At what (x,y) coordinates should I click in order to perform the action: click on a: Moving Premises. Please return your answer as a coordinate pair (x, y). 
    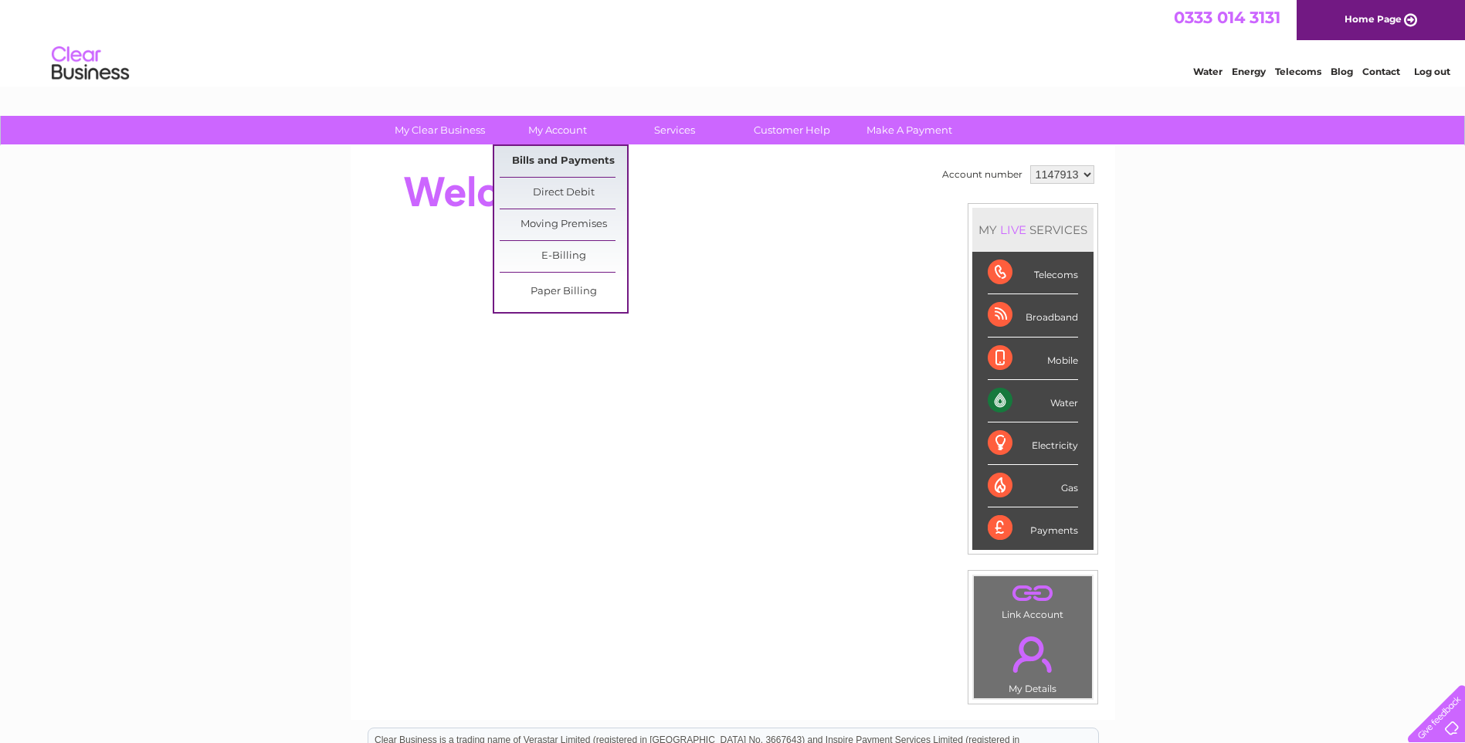
    Looking at the image, I should click on (563, 225).